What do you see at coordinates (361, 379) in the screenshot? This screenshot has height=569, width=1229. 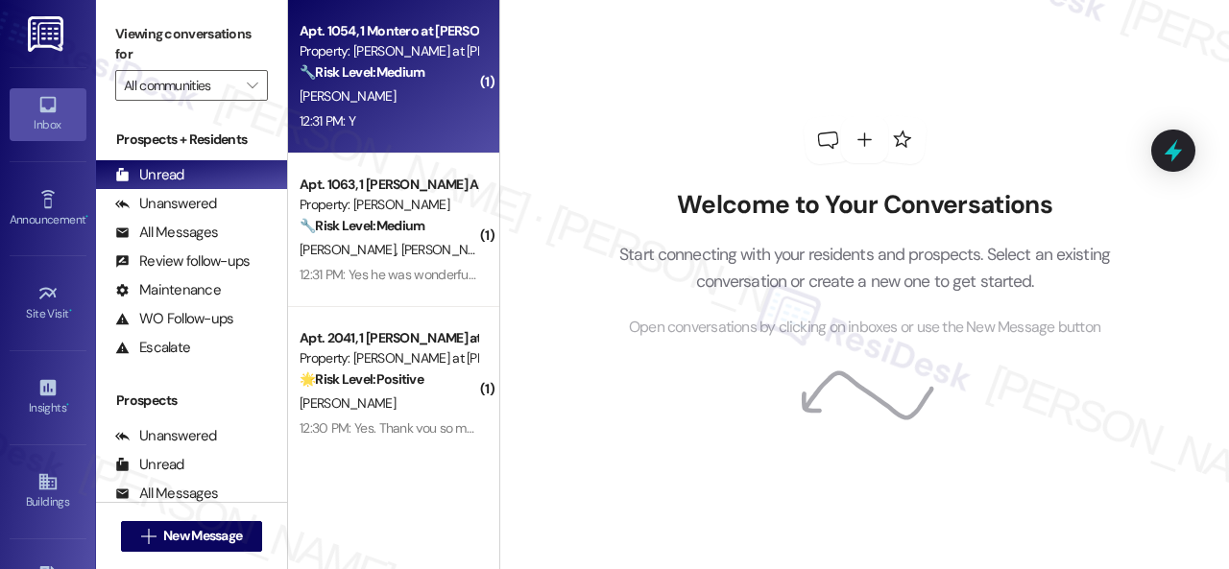 I see `strong: 🌟 Risk Level: Positive` at bounding box center [361, 379].